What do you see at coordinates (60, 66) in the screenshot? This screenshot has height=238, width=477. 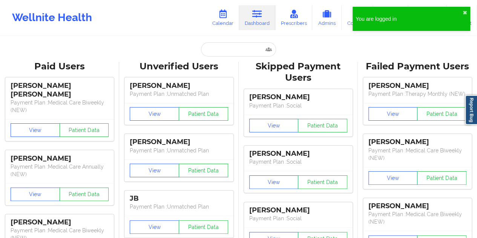 I see `div: Paid Users` at bounding box center [60, 66].